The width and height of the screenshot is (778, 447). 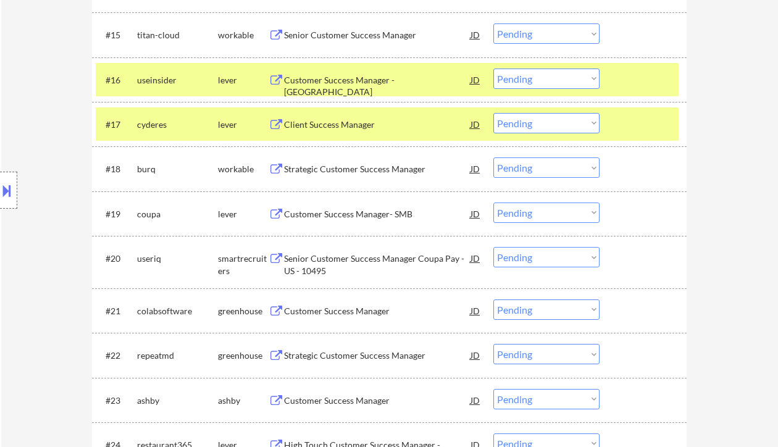 I want to click on div: #15, so click(x=116, y=35).